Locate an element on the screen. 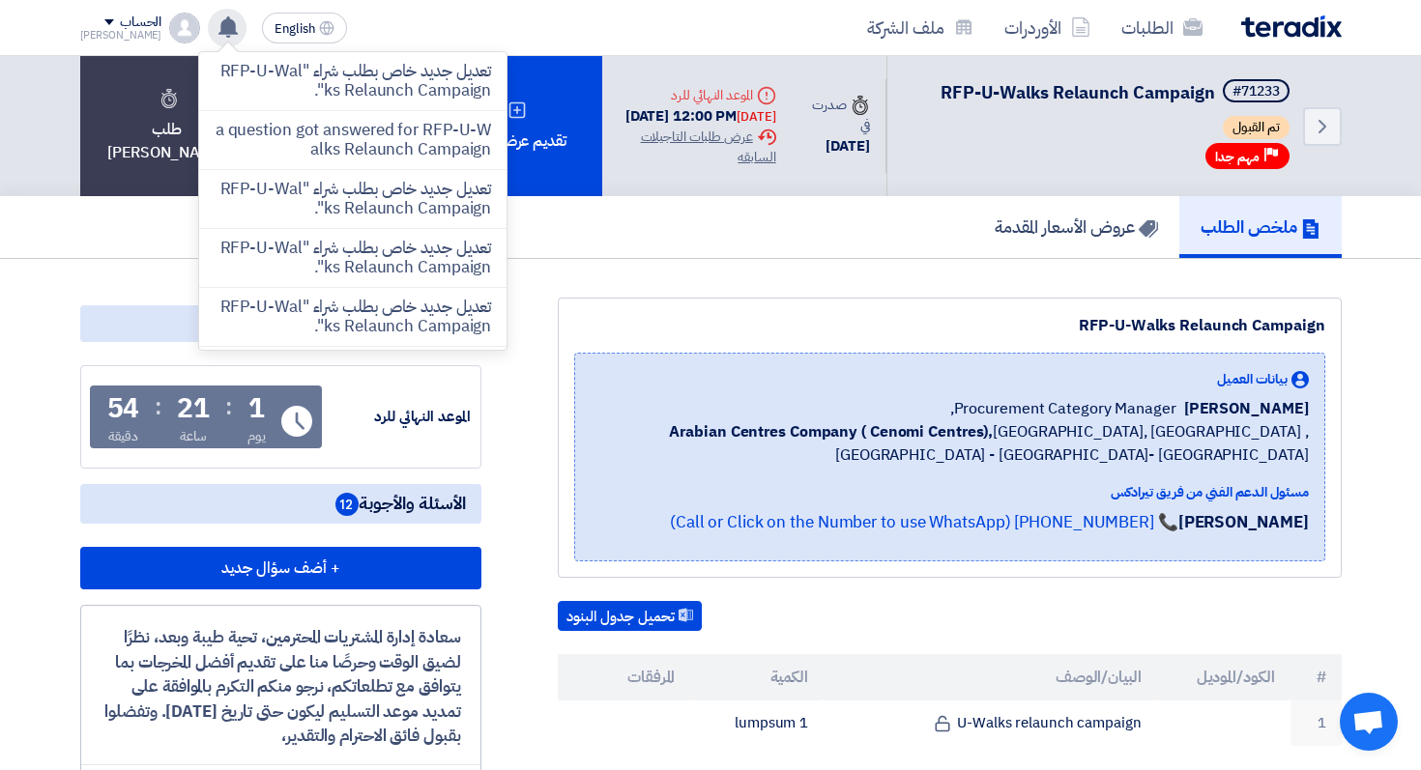 The height and width of the screenshot is (770, 1421). th: البيان/الوصف is located at coordinates (990, 678).